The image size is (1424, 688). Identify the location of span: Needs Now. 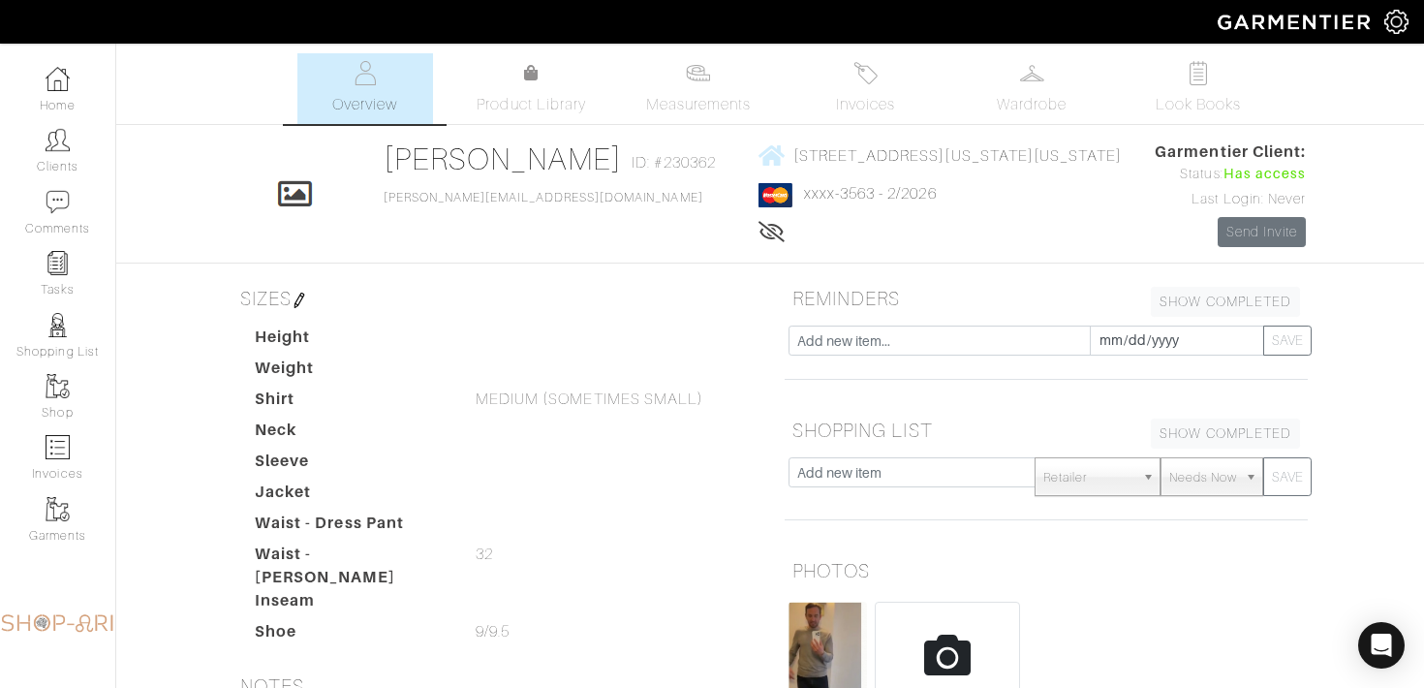
(1203, 477).